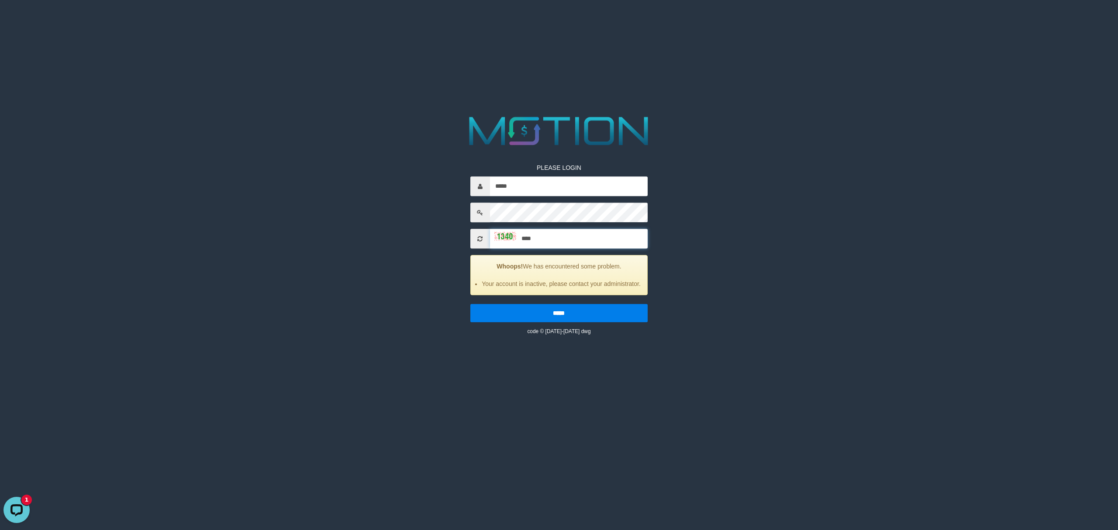 This screenshot has width=1118, height=530. I want to click on img: MOTION_logo.png, so click(559, 131).